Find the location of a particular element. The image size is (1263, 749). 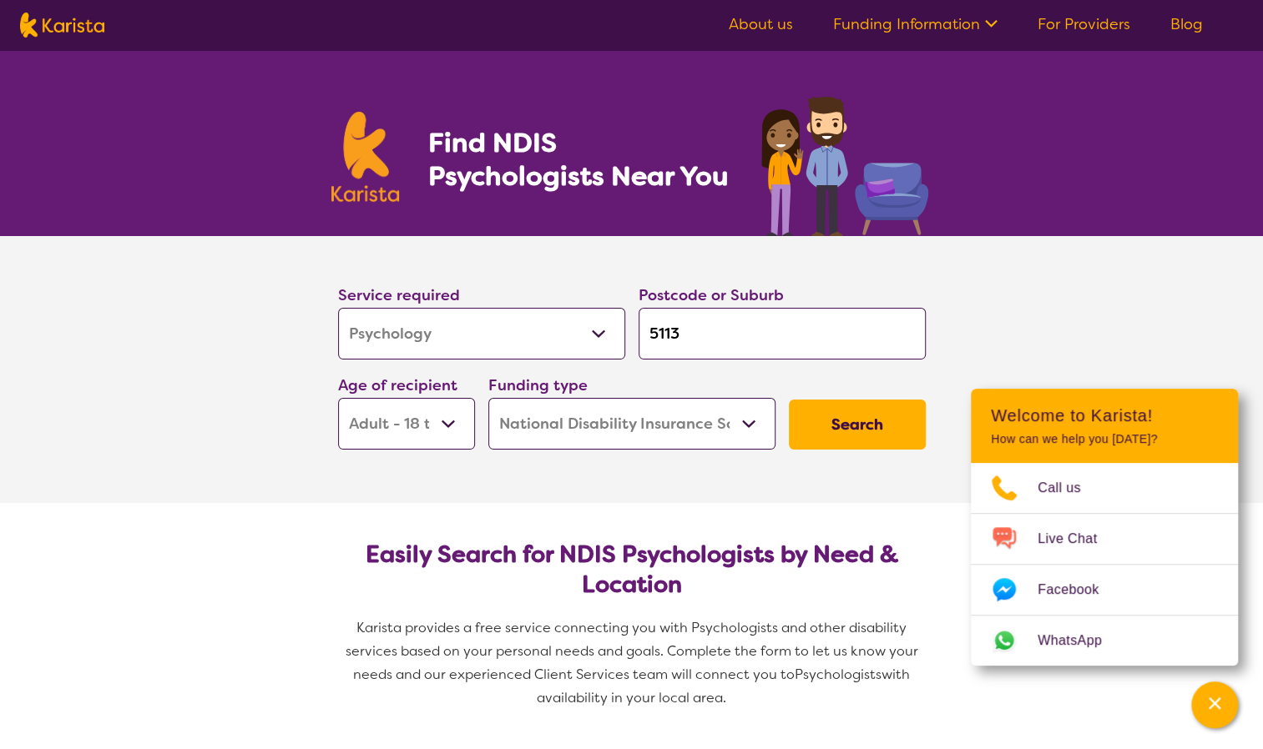

button: Search is located at coordinates (857, 425).